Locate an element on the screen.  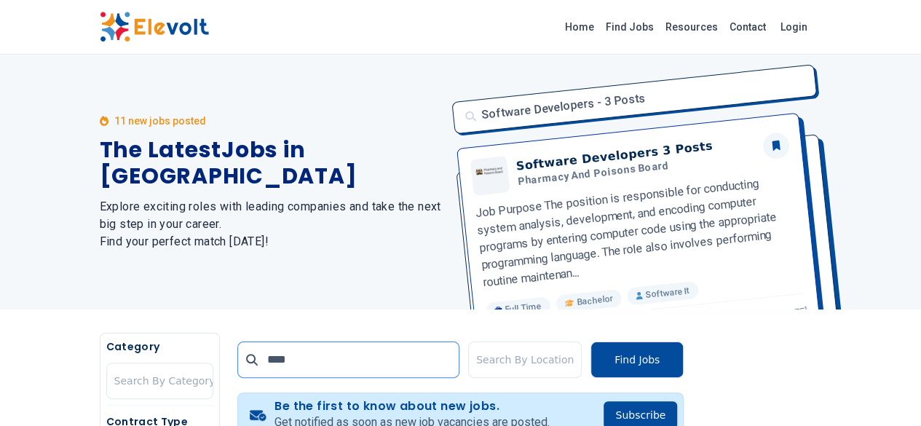
h5: Category is located at coordinates (159, 346).